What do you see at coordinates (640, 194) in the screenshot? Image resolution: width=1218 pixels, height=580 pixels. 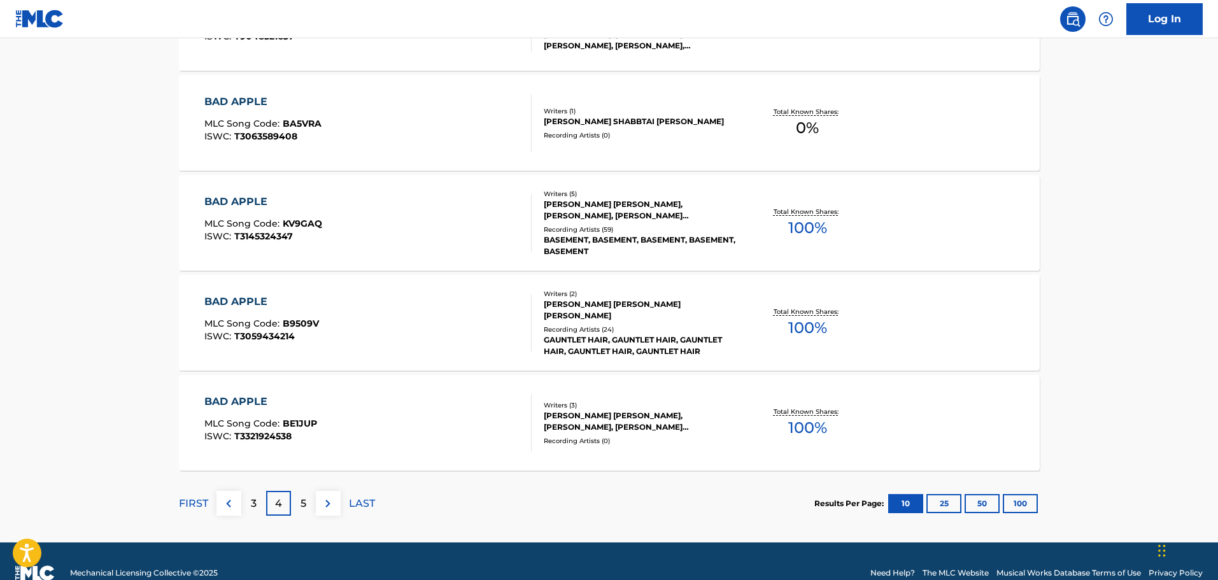 I see `div: Writers ( 5 )` at bounding box center [640, 194].